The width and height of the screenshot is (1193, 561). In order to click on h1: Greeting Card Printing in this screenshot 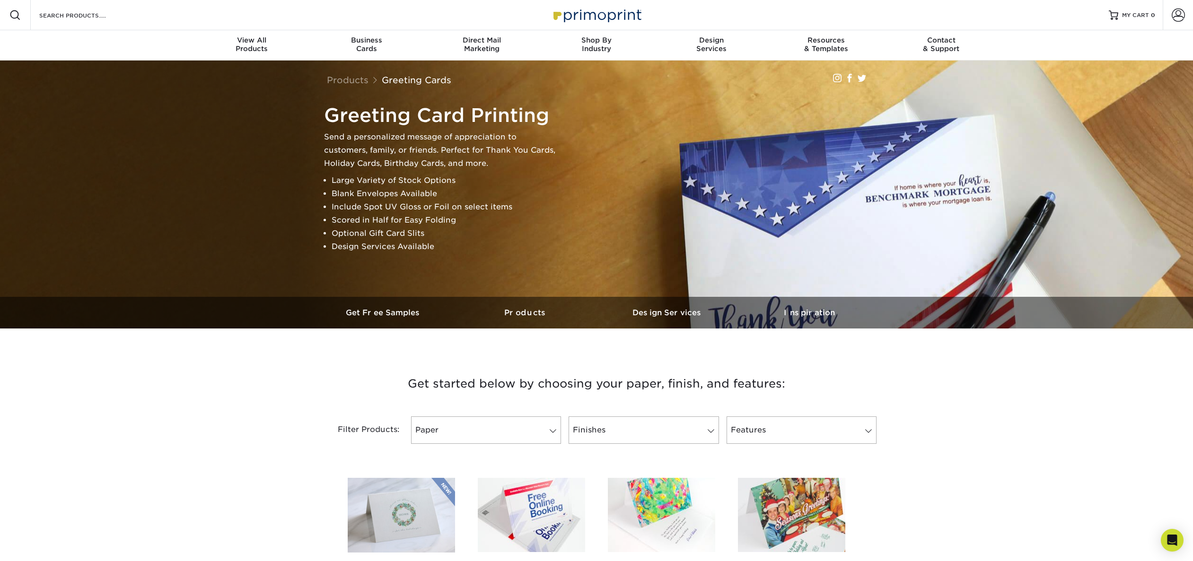, I will do `click(442, 115)`.